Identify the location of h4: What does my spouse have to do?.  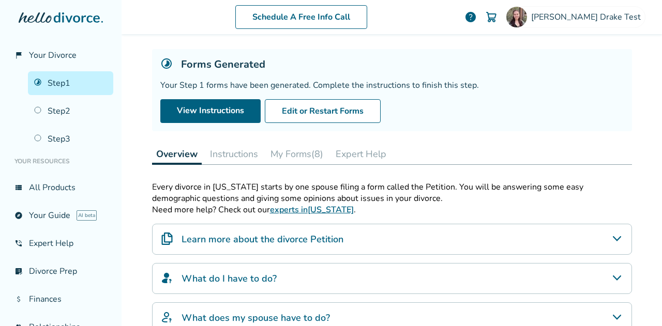
(255, 318).